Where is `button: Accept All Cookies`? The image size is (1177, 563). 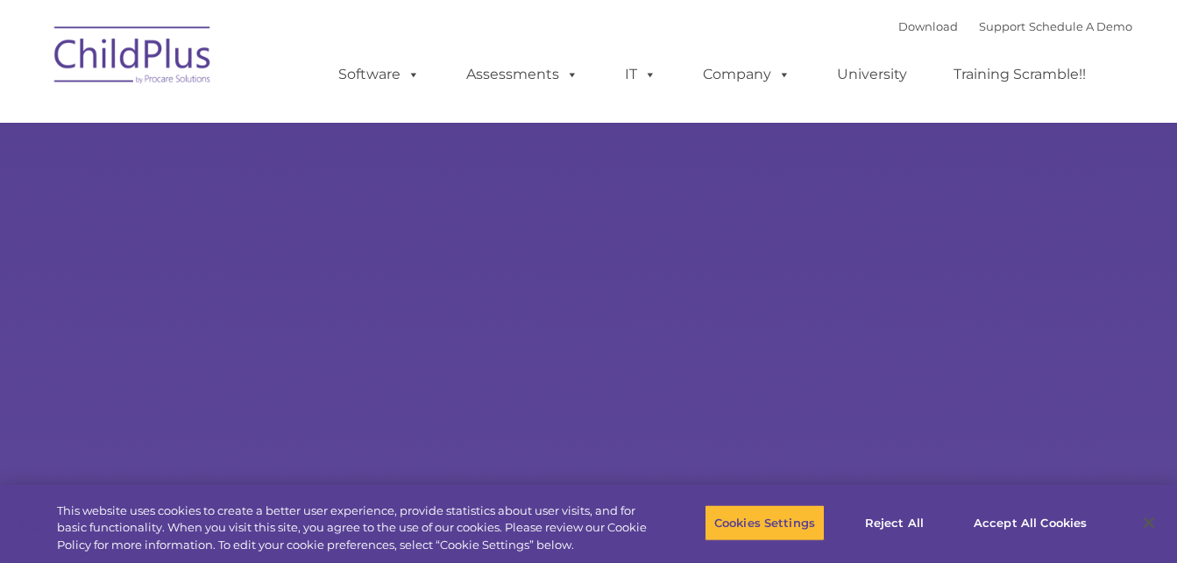 button: Accept All Cookies is located at coordinates (1030, 522).